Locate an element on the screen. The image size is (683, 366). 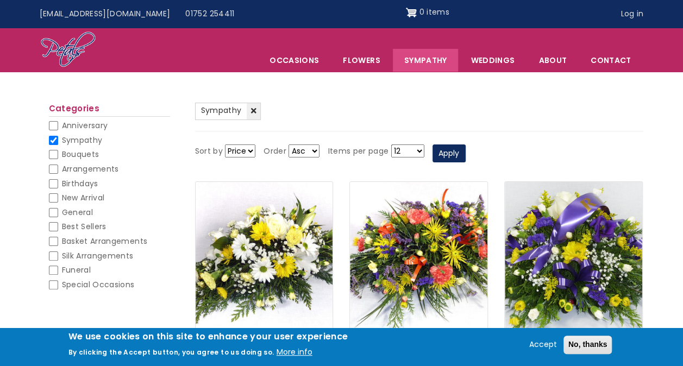
img: Home is located at coordinates (68, 50).